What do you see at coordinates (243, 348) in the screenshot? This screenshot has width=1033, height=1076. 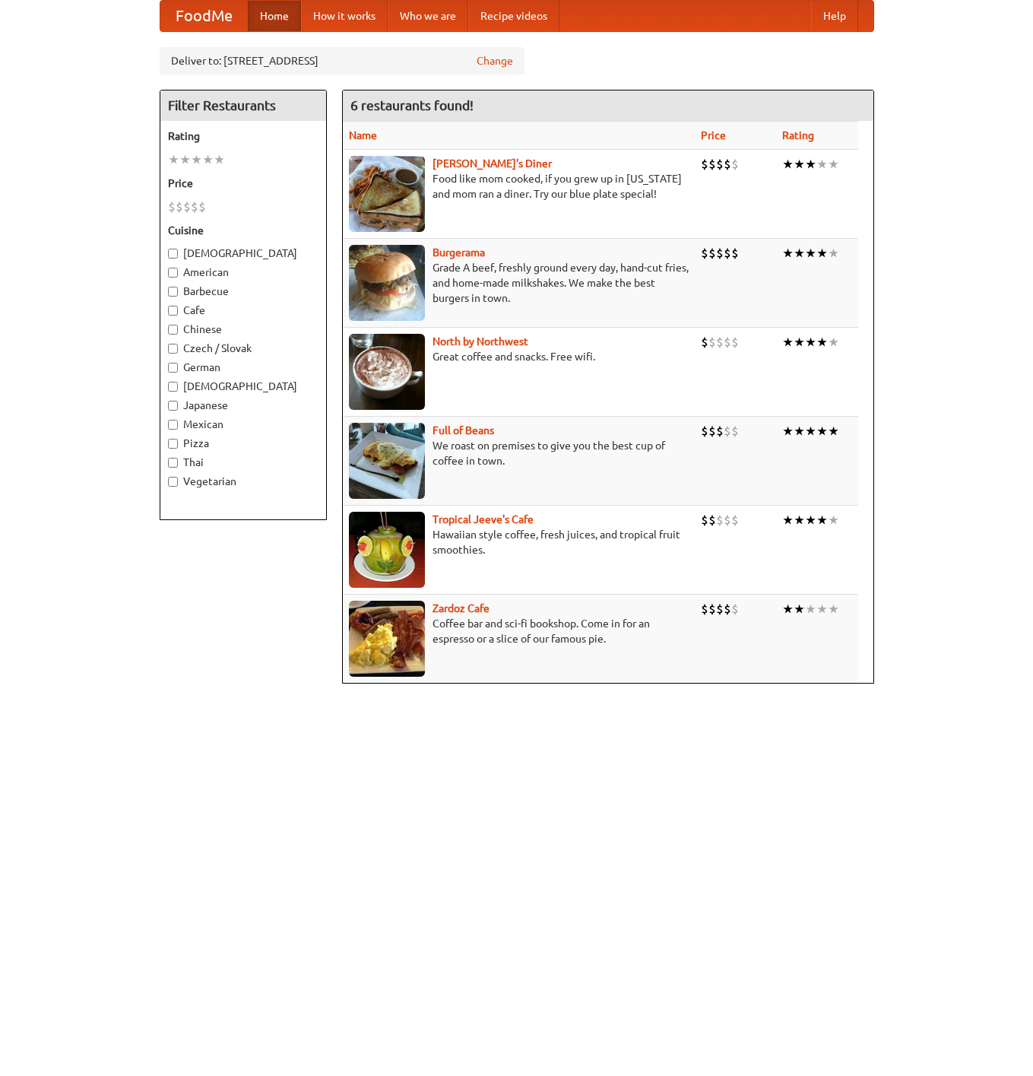 I see `label: Czech / Slovak` at bounding box center [243, 348].